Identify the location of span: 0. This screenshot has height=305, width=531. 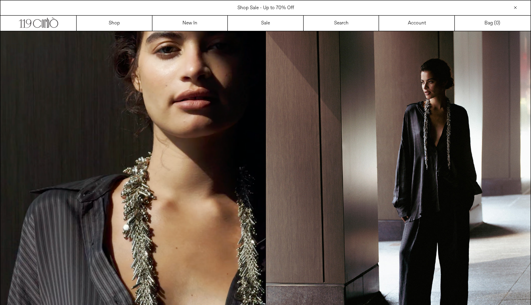
(497, 23).